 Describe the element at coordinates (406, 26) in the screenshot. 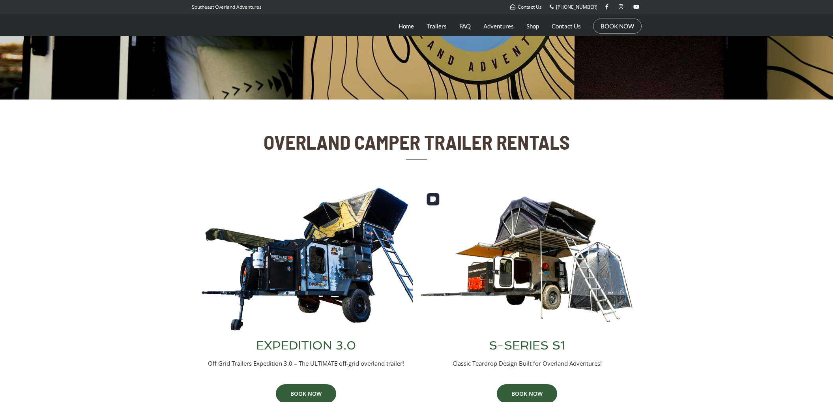

I see `a: Home` at that location.